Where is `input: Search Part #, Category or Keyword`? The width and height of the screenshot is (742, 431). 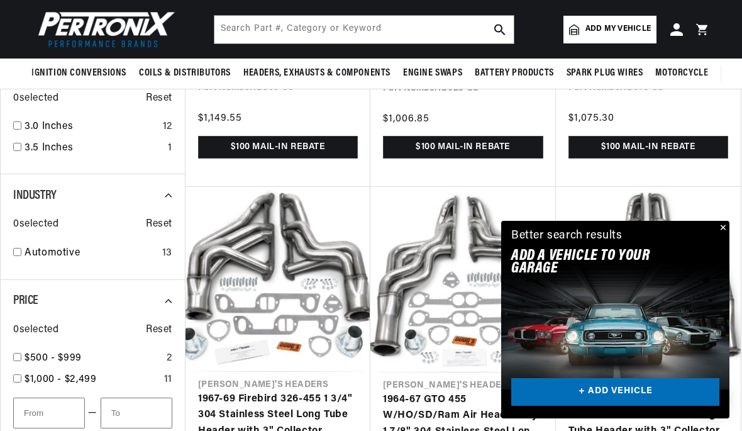 input: Search Part #, Category or Keyword is located at coordinates (364, 30).